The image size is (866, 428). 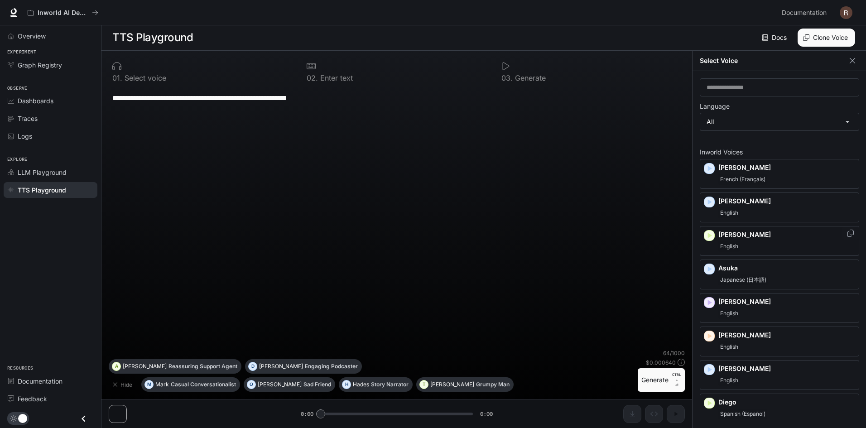 I want to click on a: TTS Playground, so click(x=50, y=190).